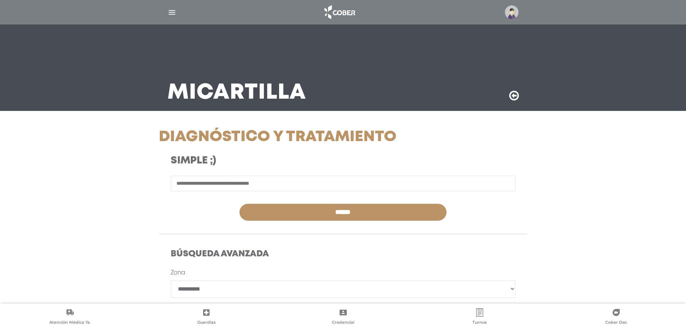 This screenshot has height=328, width=686. Describe the element at coordinates (616, 317) in the screenshot. I see `a: Cober Doc` at that location.